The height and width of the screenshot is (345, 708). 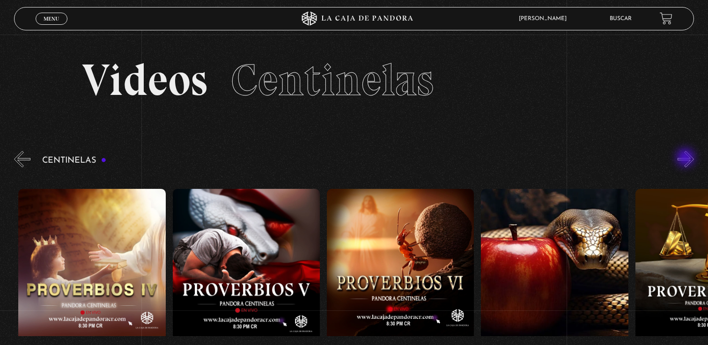 I want to click on a: View your shopping cart, so click(x=665, y=18).